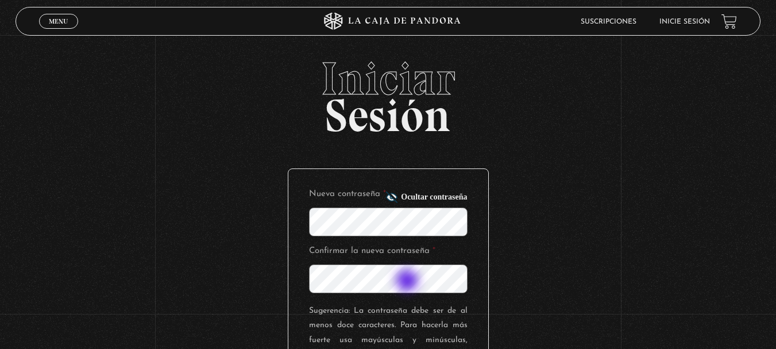 The height and width of the screenshot is (349, 776). What do you see at coordinates (426, 197) in the screenshot?
I see `button: Ocultar contraseña` at bounding box center [426, 197].